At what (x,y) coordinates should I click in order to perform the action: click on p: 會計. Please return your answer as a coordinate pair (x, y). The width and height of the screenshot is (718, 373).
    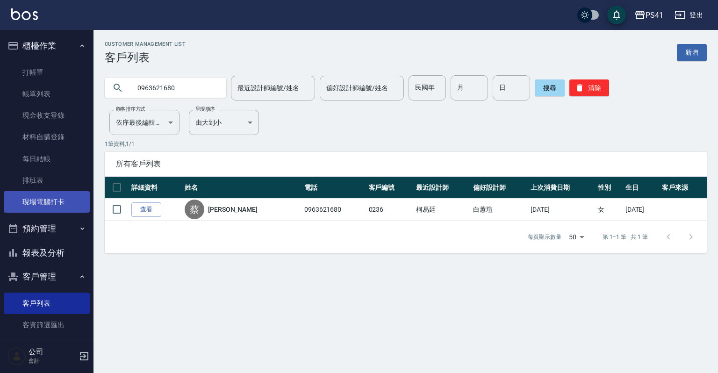
    Looking at the image, I should click on (52, 361).